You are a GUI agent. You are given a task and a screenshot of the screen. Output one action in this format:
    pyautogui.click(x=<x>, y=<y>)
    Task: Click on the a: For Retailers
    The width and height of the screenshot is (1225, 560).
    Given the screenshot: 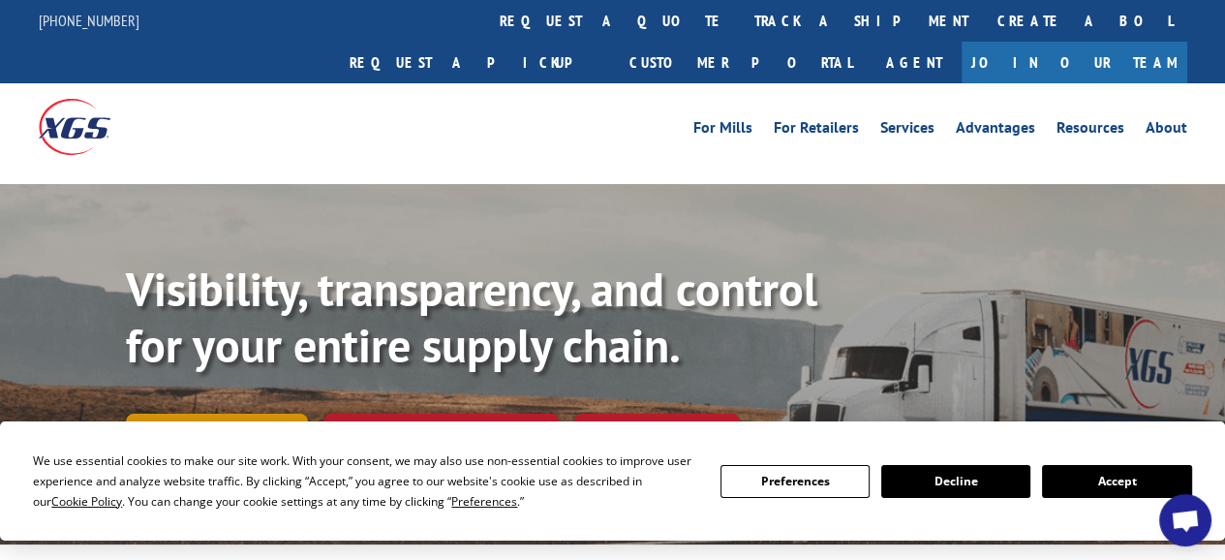 What is the action you would take?
    pyautogui.click(x=817, y=131)
    